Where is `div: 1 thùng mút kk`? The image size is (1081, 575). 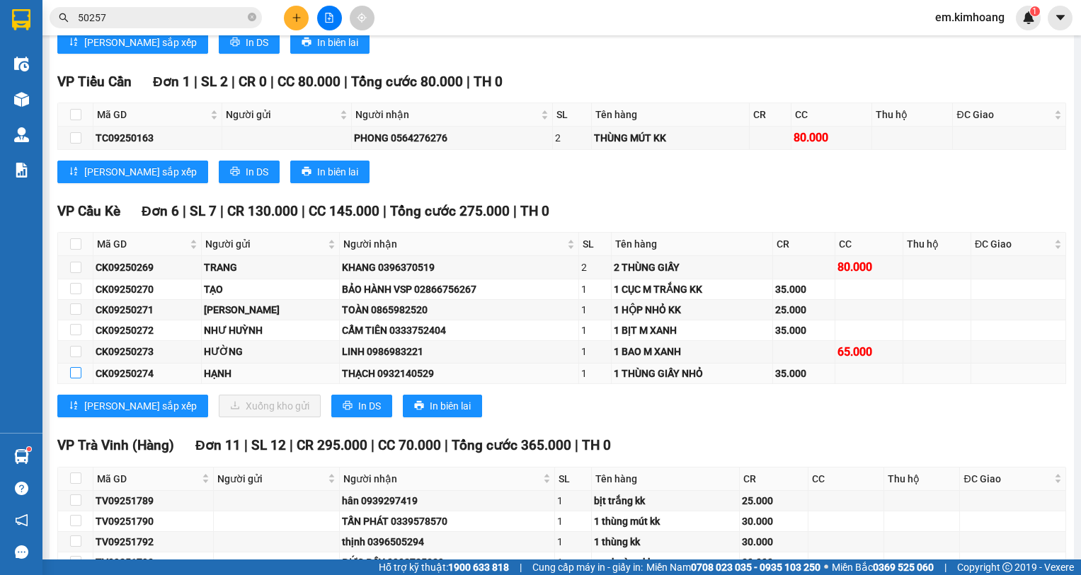 div: 1 thùng mút kk is located at coordinates (665, 522).